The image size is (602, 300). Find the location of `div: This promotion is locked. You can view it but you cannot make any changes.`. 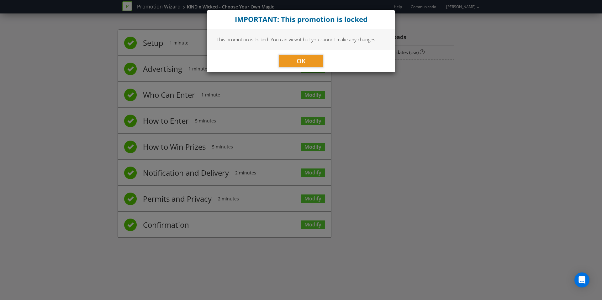

div: This promotion is locked. You can view it but you cannot make any changes. is located at coordinates (301, 39).